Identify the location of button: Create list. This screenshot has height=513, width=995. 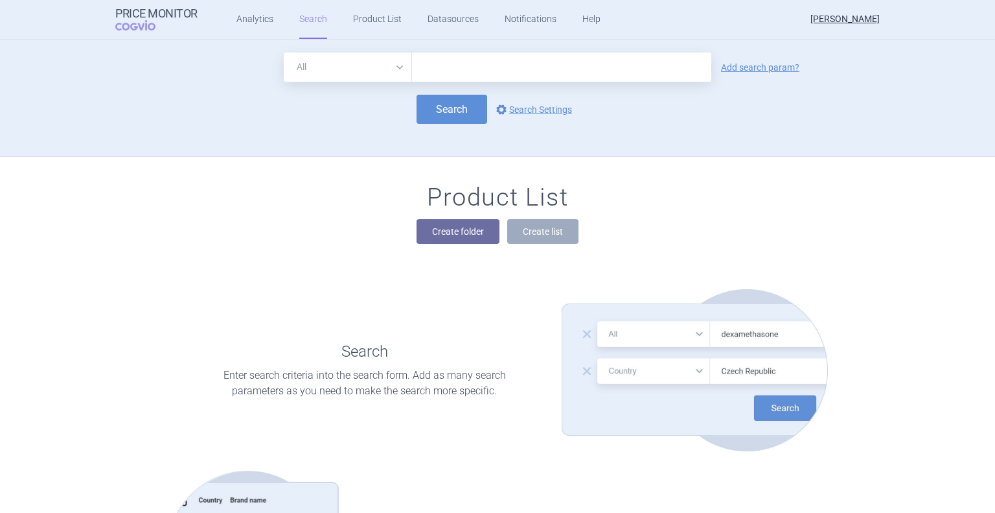
(543, 231).